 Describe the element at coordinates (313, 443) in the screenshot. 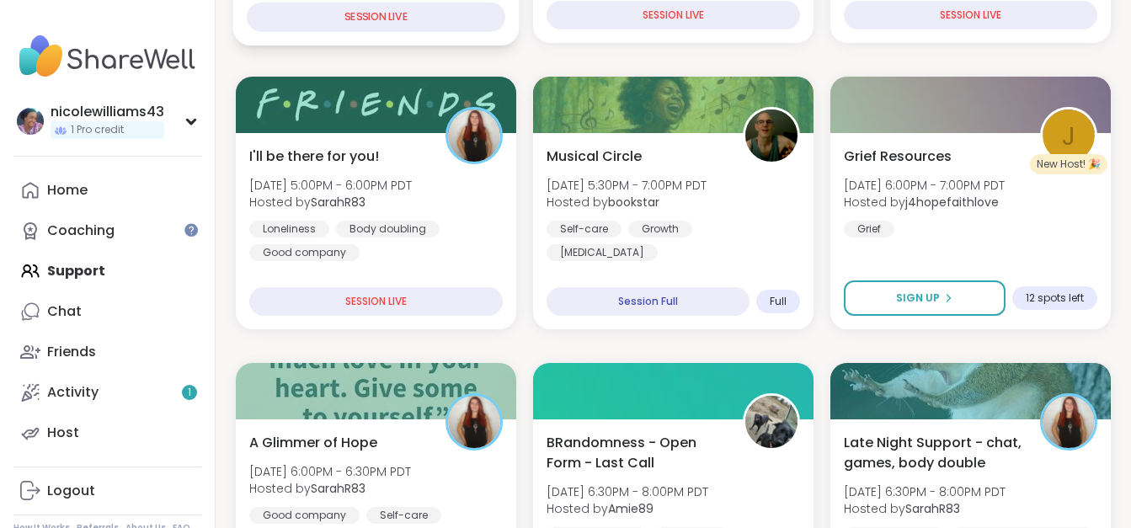

I see `span: A Glimmer of Hope` at that location.